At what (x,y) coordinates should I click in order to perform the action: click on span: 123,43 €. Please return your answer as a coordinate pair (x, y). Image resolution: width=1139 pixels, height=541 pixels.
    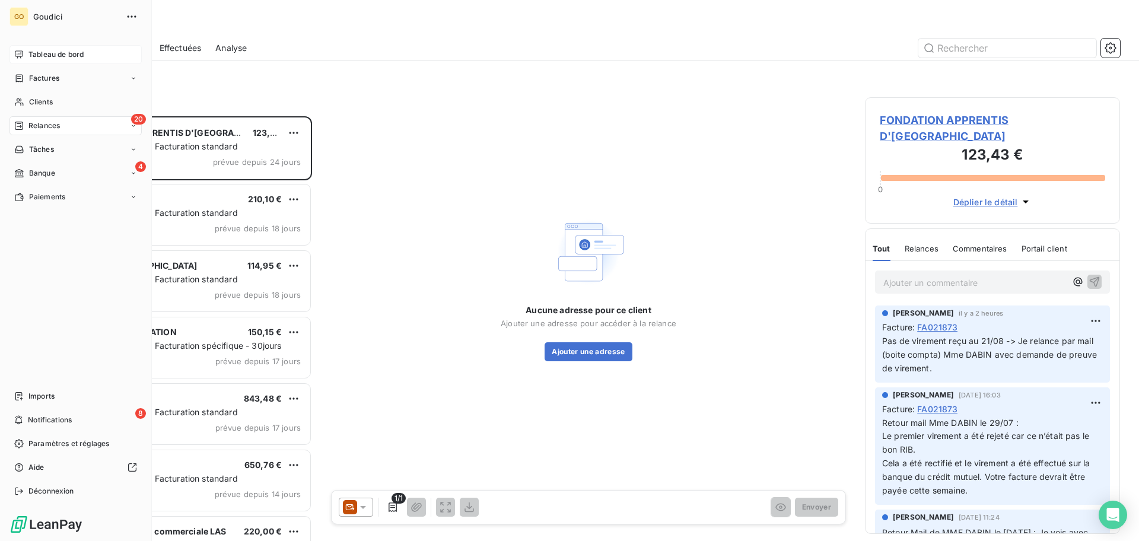
    Looking at the image, I should click on (271, 132).